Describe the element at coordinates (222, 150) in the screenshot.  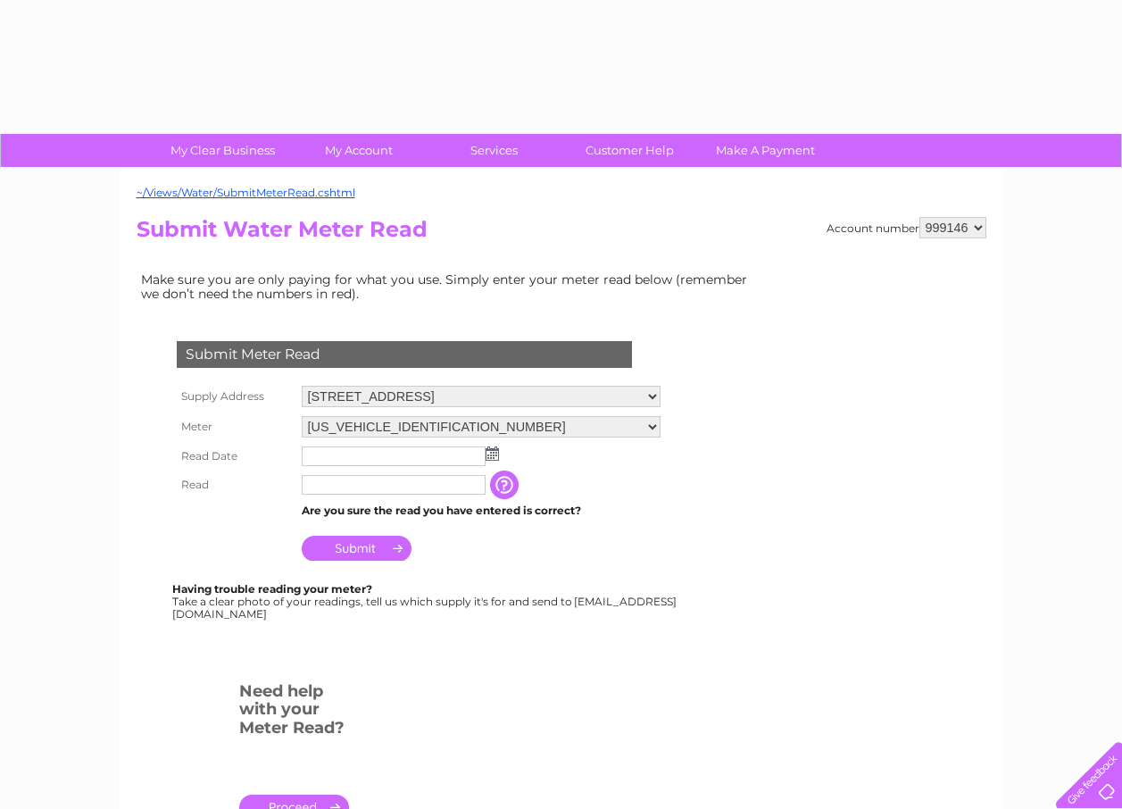
I see `a: My Clear Business` at that location.